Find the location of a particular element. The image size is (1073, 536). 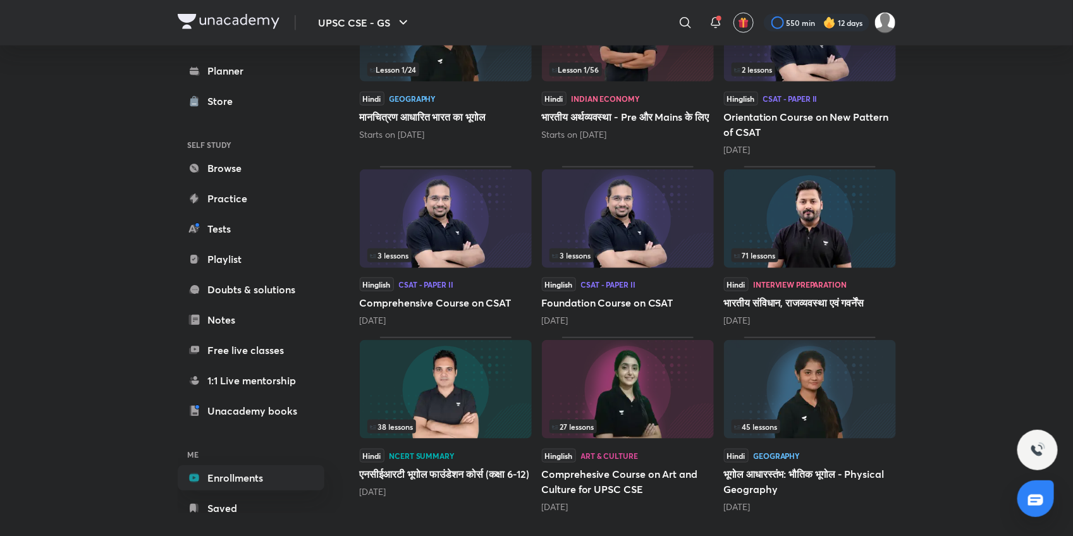

div: Foundation Course on CSAT is located at coordinates (628, 247).